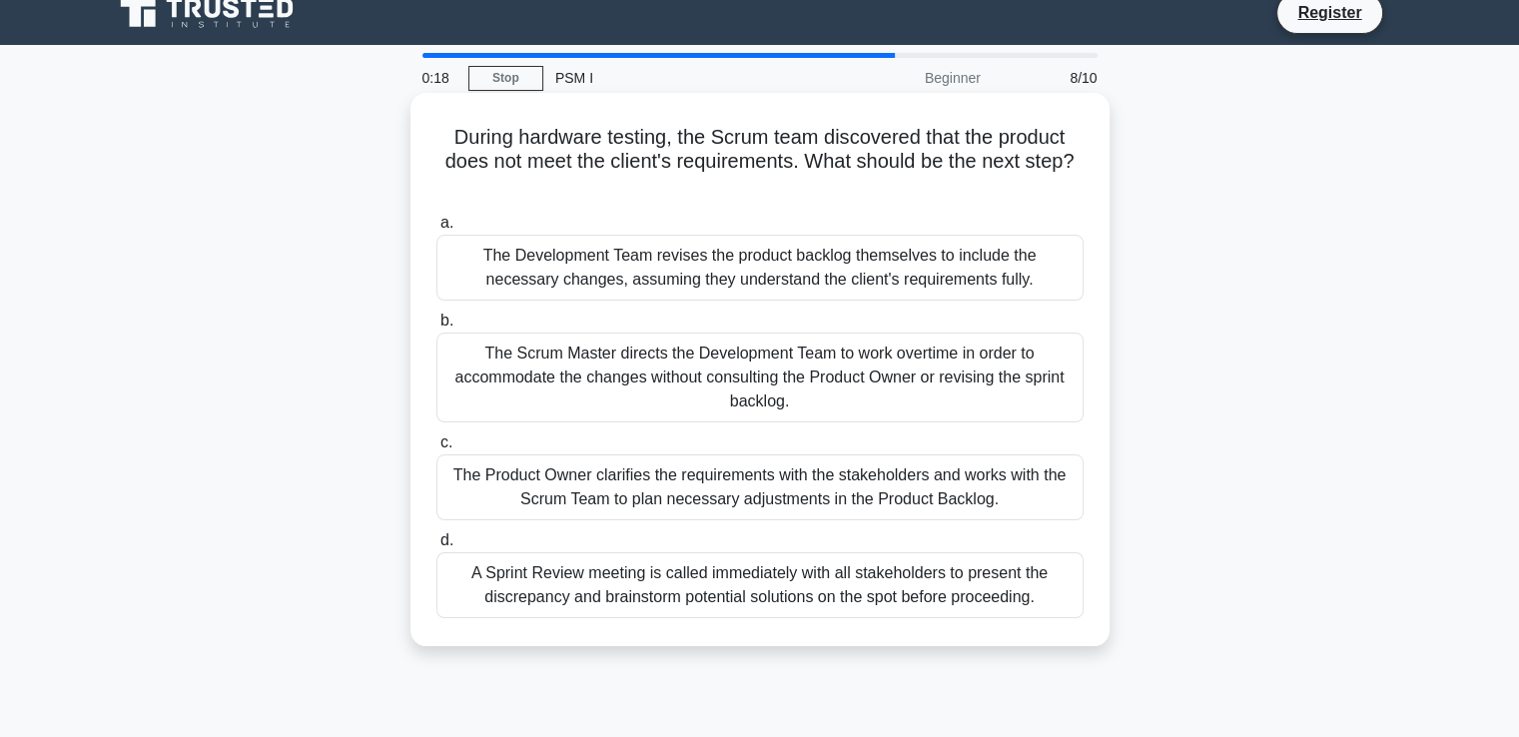 Image resolution: width=1519 pixels, height=737 pixels. Describe the element at coordinates (760, 268) in the screenshot. I see `div: The Development Team revises the product backlog themselves to include the necessary changes, ass...` at that location.